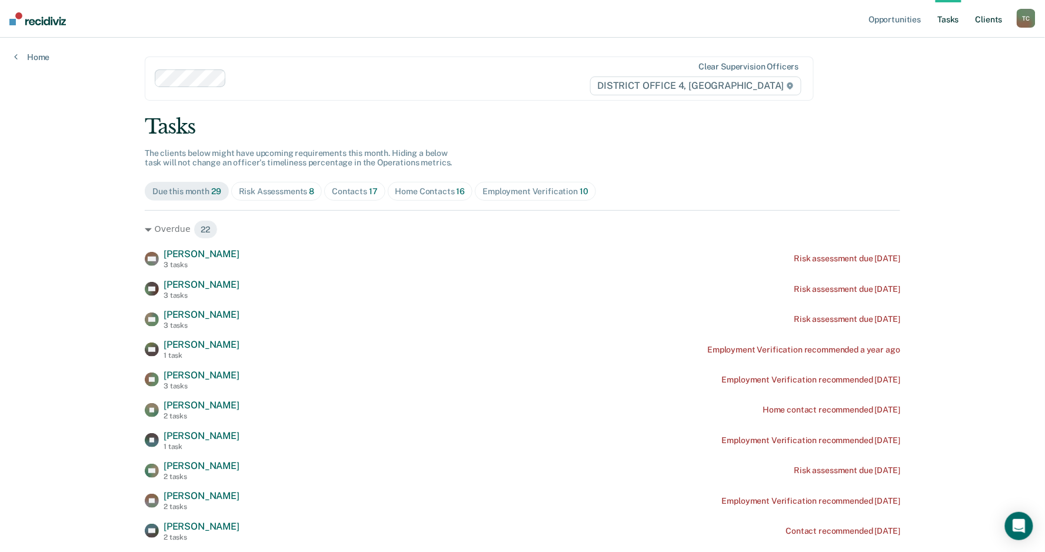  I want to click on span: 8, so click(311, 191).